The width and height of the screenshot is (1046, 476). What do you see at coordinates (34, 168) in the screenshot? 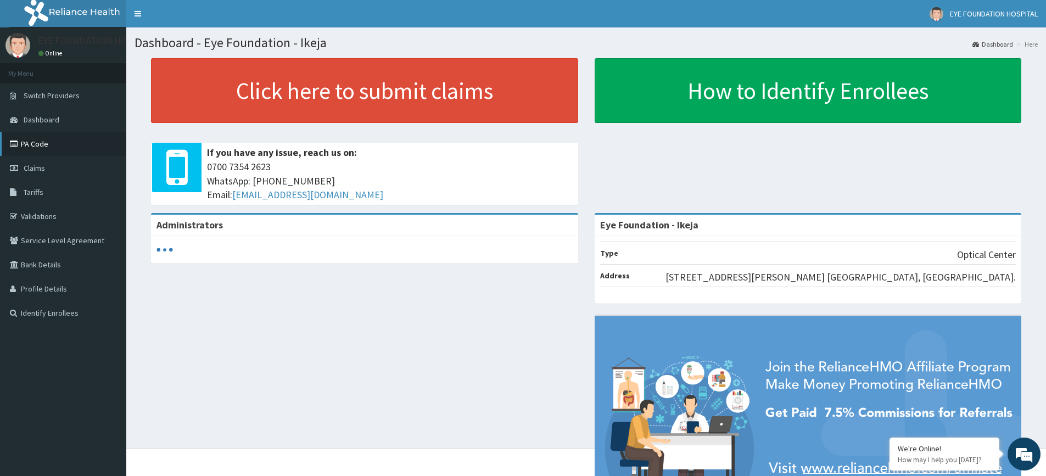
I see `span: Claims` at bounding box center [34, 168].